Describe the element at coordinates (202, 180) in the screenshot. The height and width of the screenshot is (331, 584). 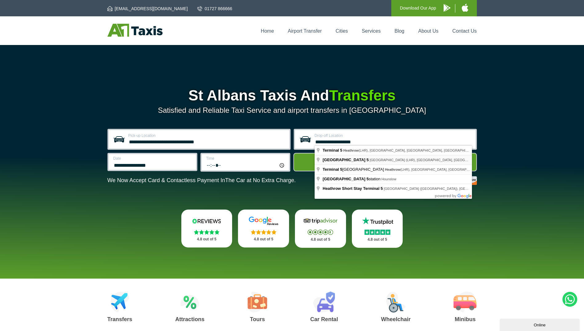
I see `p: We Now Accept Card & Contactless Payment In` at that location.